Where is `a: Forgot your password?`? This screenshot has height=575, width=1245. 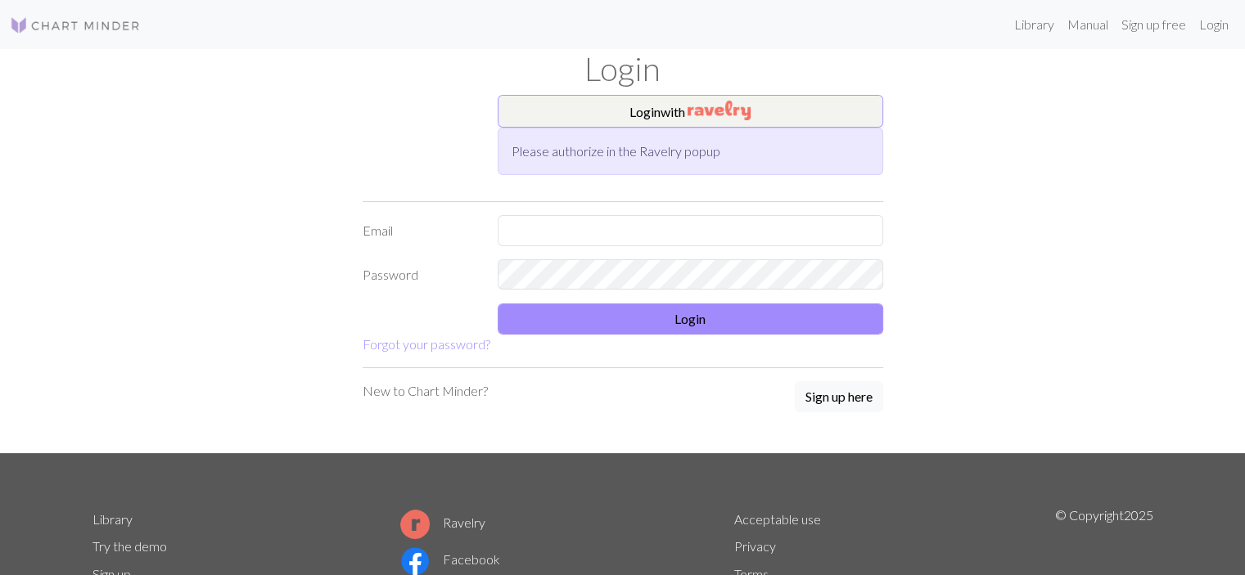
a: Forgot your password? is located at coordinates (426, 344).